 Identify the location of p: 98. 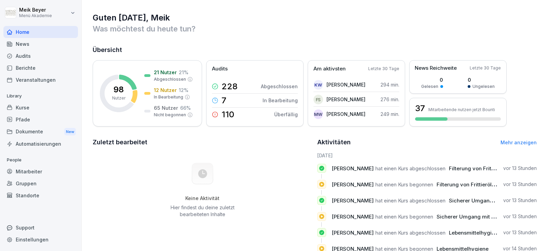
(119, 89).